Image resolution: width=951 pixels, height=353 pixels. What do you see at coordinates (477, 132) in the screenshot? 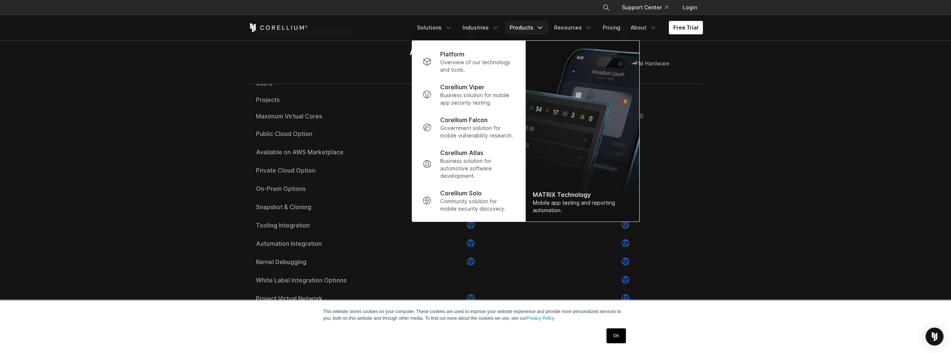
I see `p: Government solution for mobile vulnerability research.` at bounding box center [477, 132].